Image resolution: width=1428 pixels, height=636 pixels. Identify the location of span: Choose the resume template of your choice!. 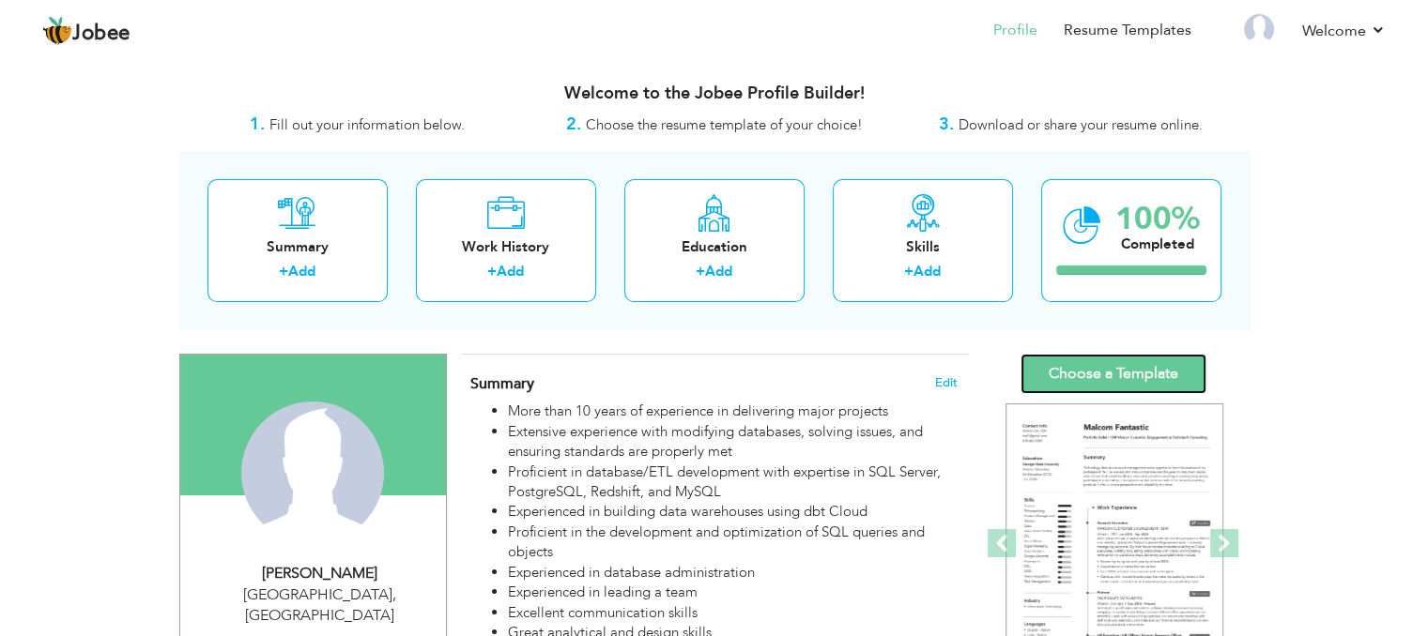
(724, 125).